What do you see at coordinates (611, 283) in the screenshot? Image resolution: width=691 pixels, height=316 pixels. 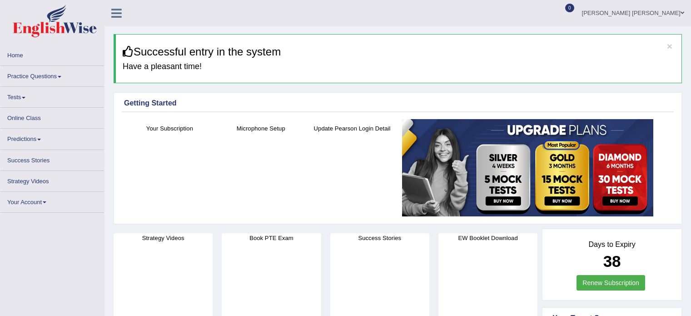 I see `a: Renew Subscription` at bounding box center [611, 283].